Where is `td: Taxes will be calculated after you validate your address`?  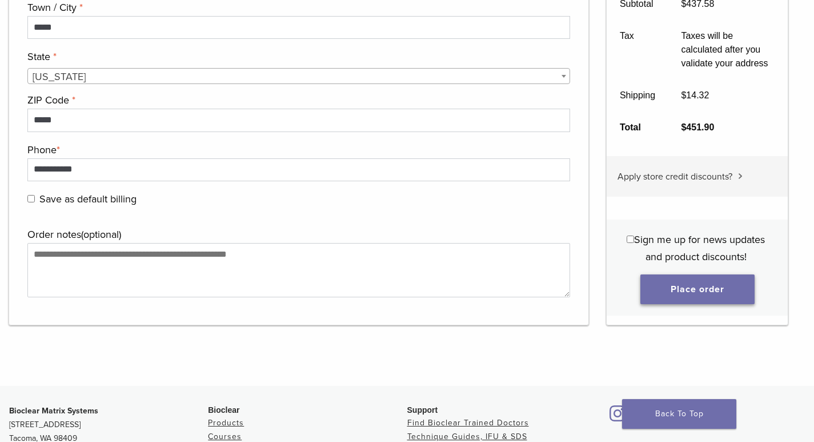 td: Taxes will be calculated after you validate your address is located at coordinates (728, 50).